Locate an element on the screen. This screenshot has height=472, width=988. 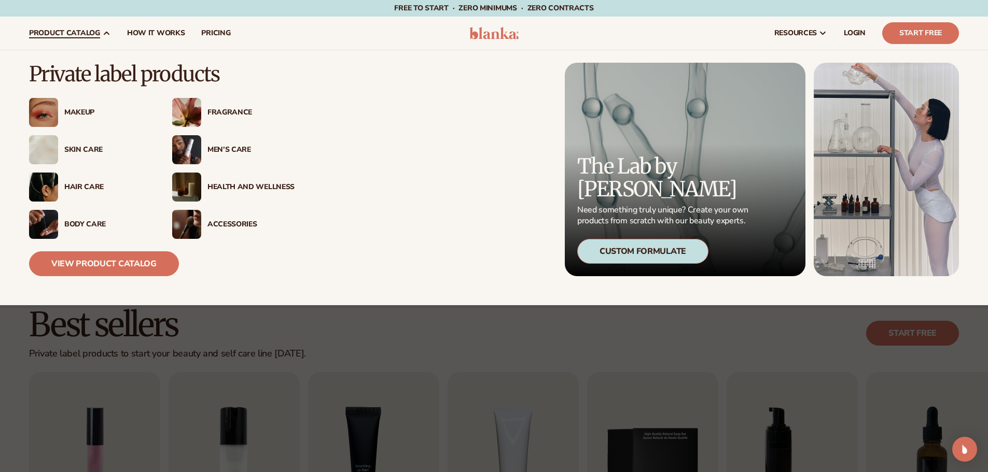
a: Female with makeup brush. Accessories is located at coordinates (233, 225).